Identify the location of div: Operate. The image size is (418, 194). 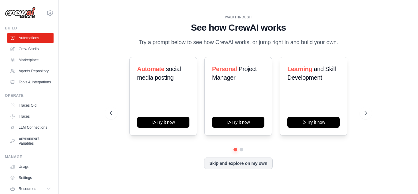
(29, 95).